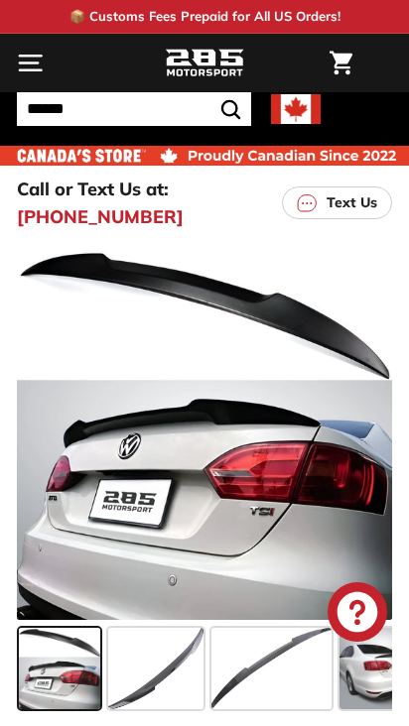 This screenshot has width=409, height=726. What do you see at coordinates (92, 188) in the screenshot?
I see `p: Call or Text Us at:` at bounding box center [92, 188].